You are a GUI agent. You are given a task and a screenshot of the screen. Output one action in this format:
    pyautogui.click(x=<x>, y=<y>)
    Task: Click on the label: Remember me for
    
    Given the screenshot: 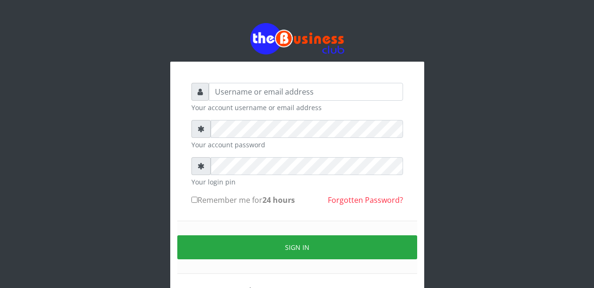 What is the action you would take?
    pyautogui.click(x=243, y=200)
    